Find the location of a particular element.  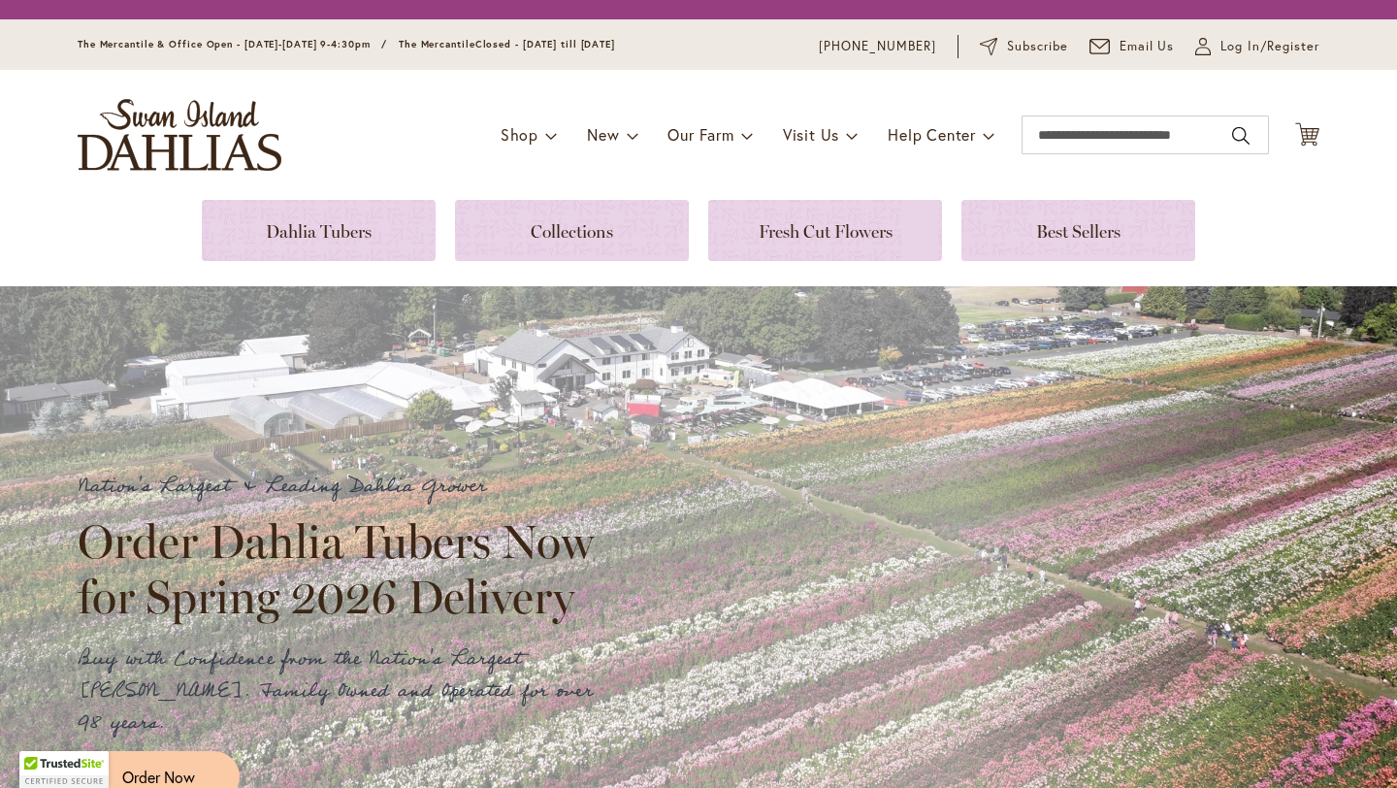

span: Shop is located at coordinates (519, 134).